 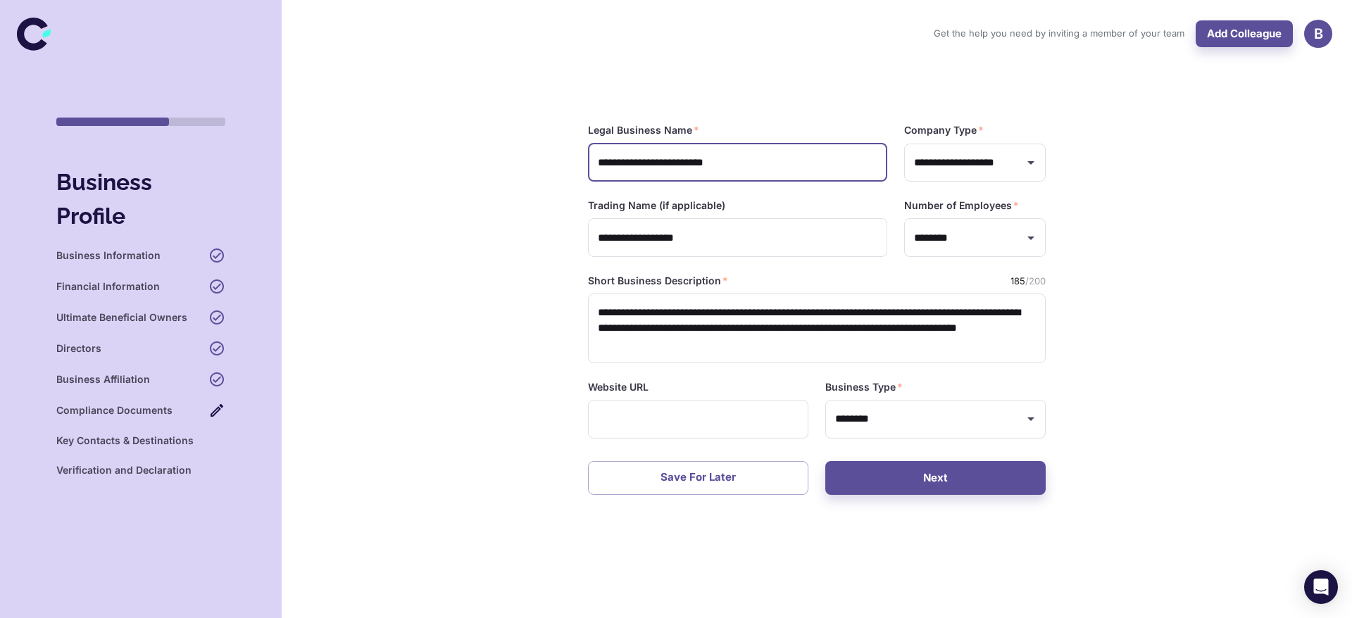 What do you see at coordinates (935, 478) in the screenshot?
I see `button: Next` at bounding box center [935, 478].